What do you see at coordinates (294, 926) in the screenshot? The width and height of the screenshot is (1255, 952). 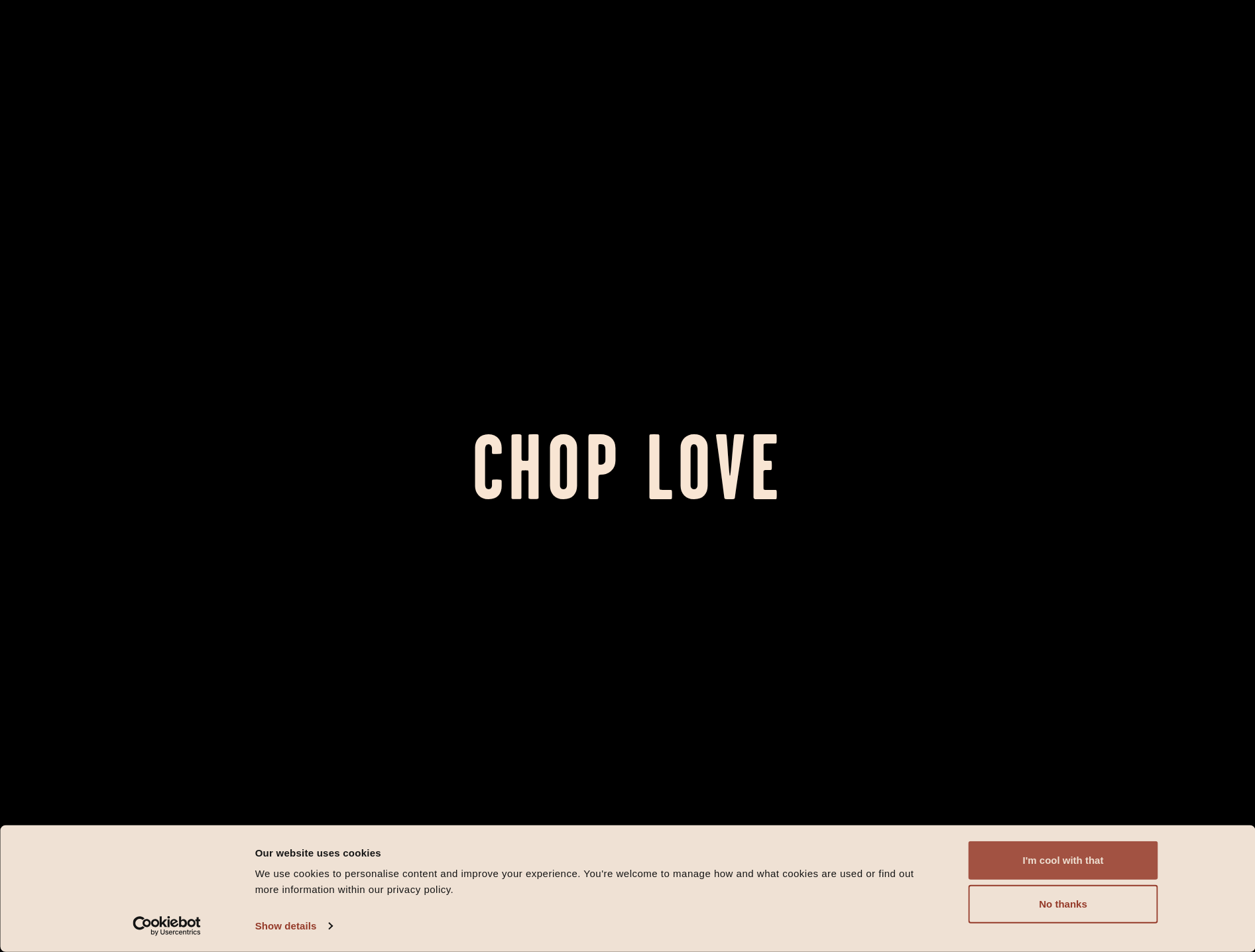 I see `a: Show details` at bounding box center [294, 926].